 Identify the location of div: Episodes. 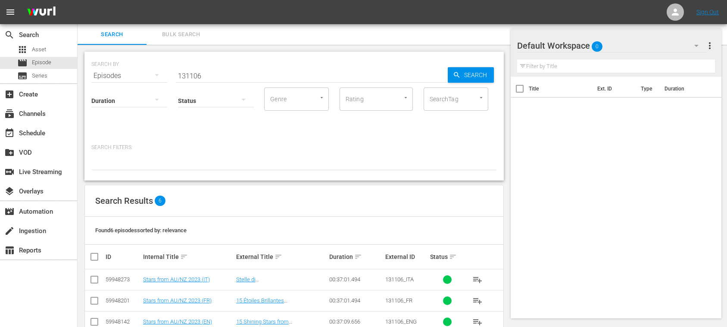
(129, 76).